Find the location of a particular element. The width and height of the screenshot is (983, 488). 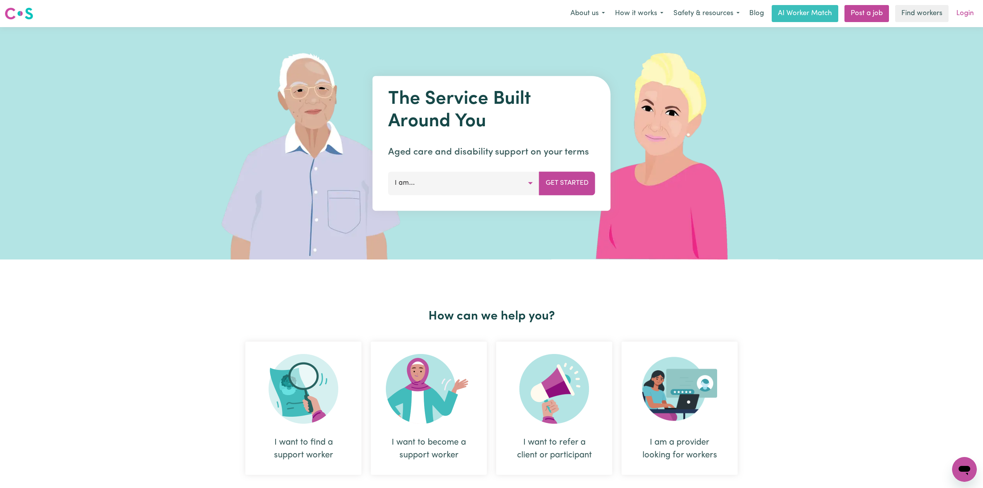

img: Search is located at coordinates (304, 389).